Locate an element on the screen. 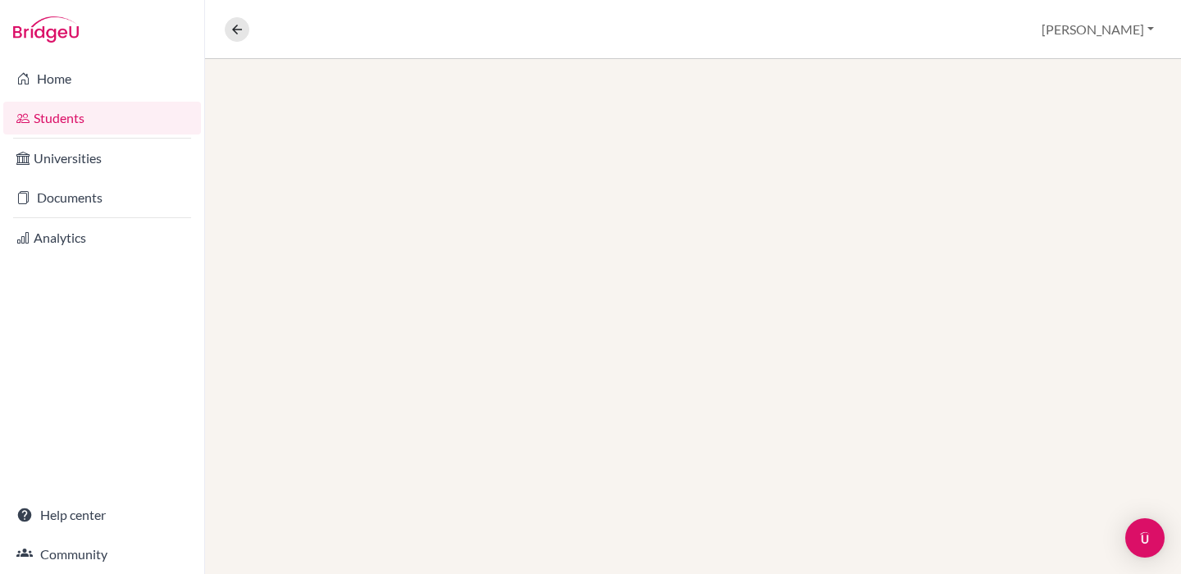 This screenshot has height=574, width=1181. a: Help center is located at coordinates (102, 515).